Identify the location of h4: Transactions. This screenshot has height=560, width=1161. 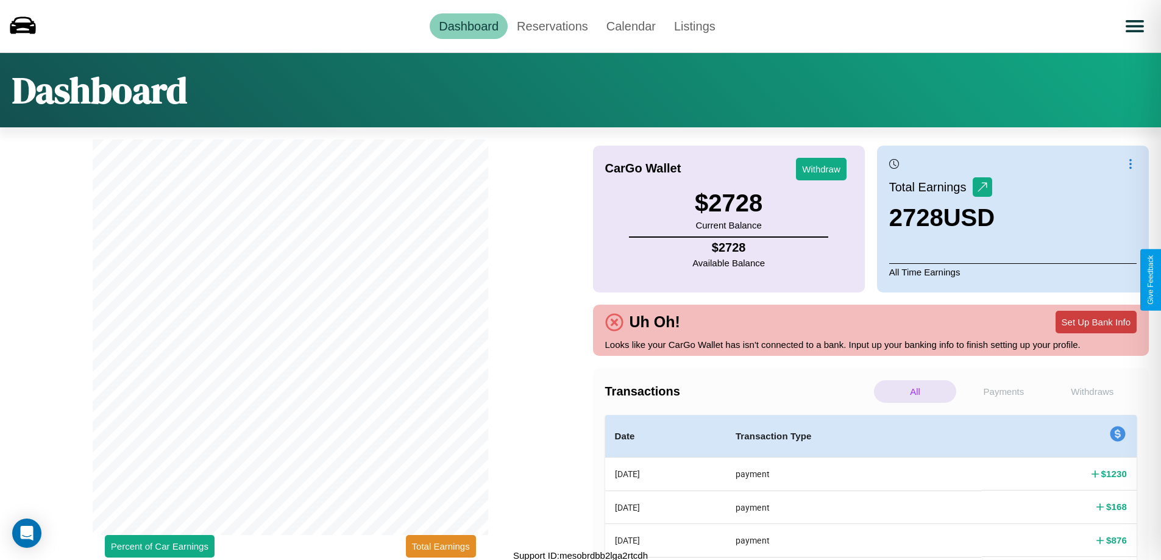
(738, 391).